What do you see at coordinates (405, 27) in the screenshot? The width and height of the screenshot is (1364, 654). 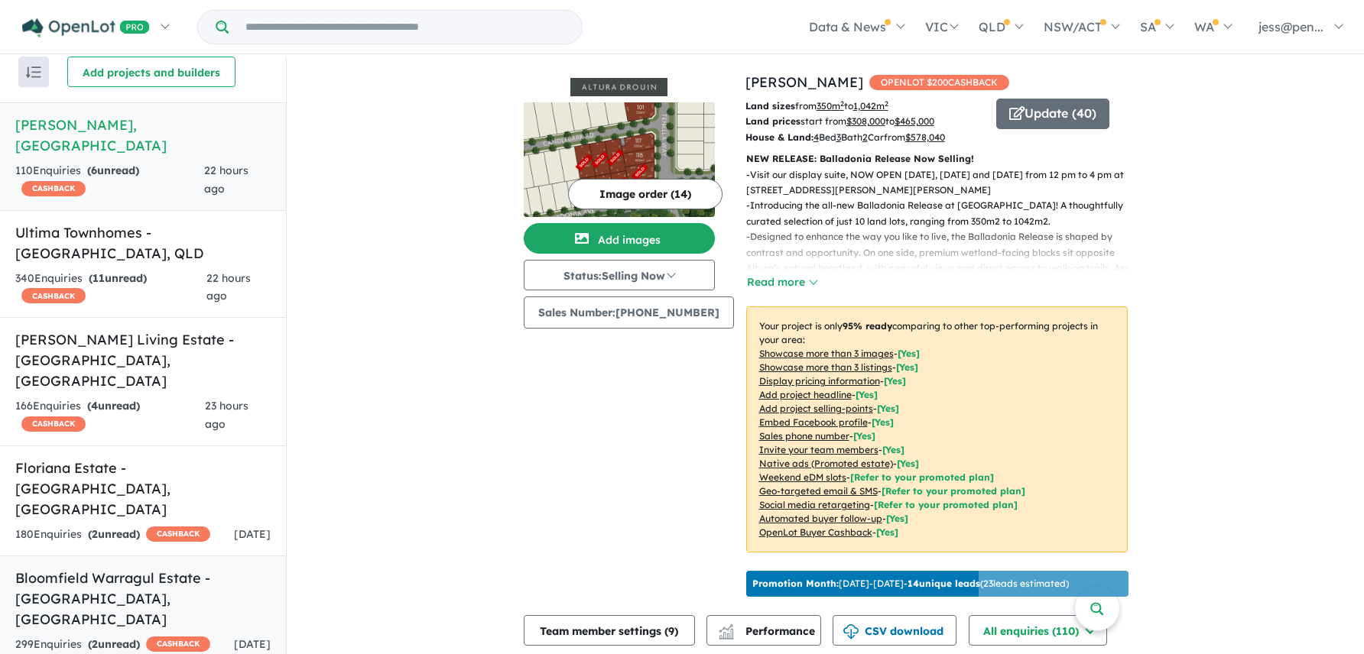 I see `input: Try estate name, suburb, builder or developer` at bounding box center [405, 27].